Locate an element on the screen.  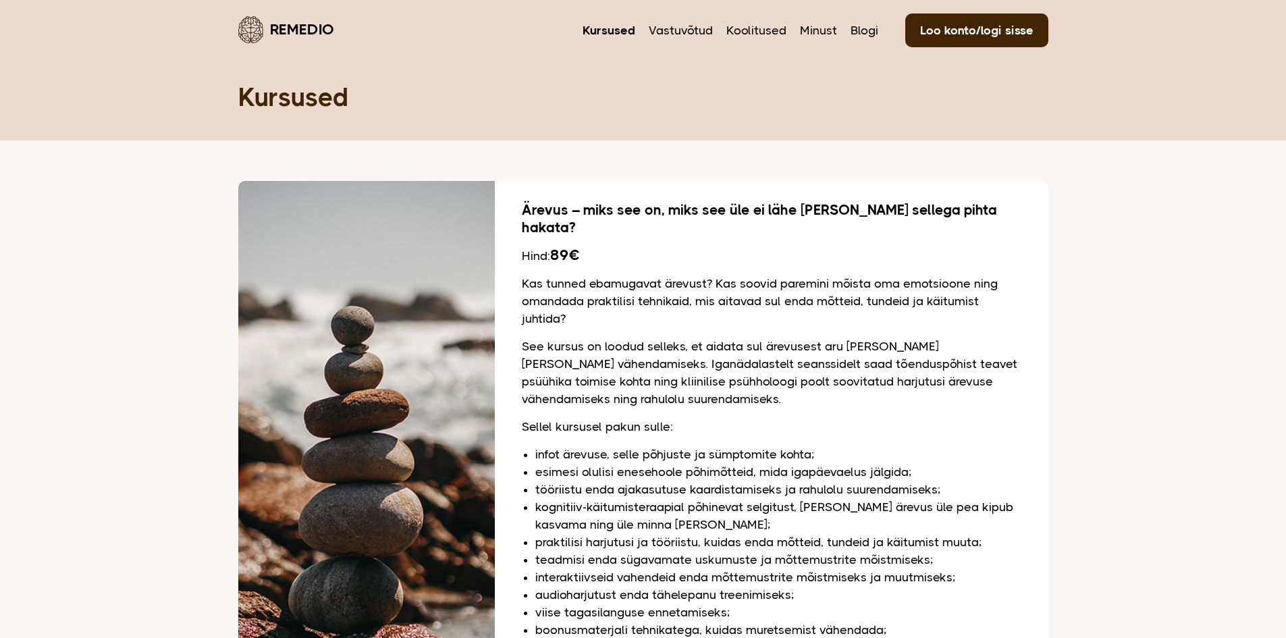
img: Remedio logo is located at coordinates (250, 30).